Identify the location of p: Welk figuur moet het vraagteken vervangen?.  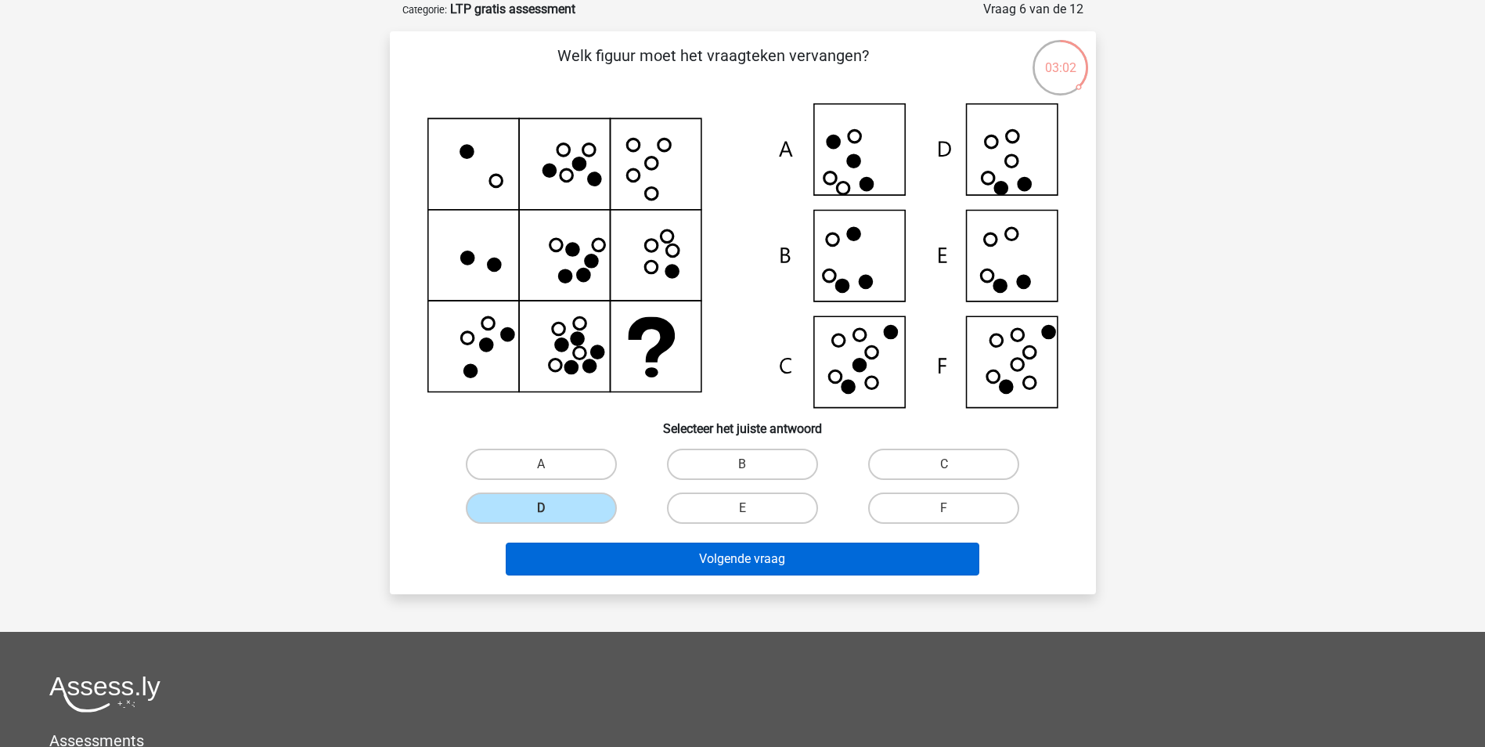
(713, 67).